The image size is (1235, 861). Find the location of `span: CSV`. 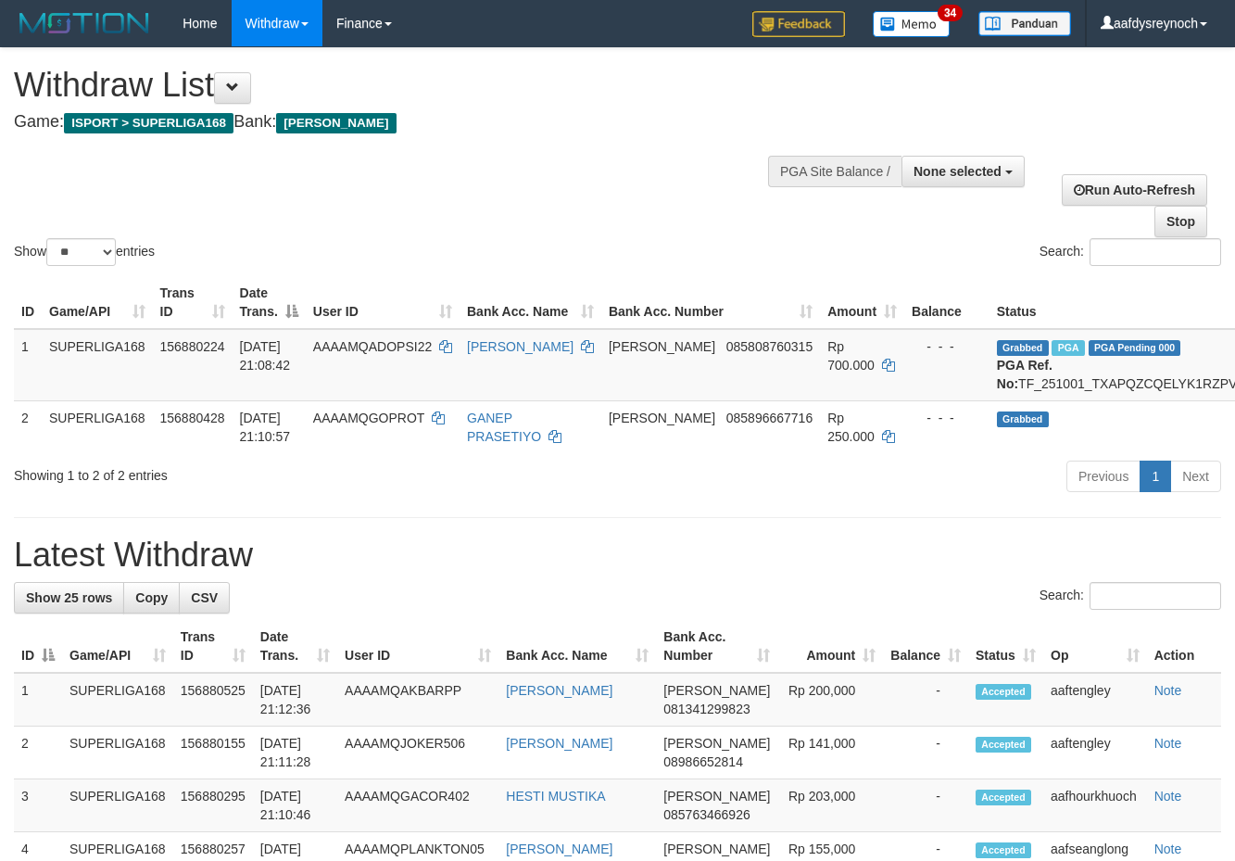

span: CSV is located at coordinates (204, 598).